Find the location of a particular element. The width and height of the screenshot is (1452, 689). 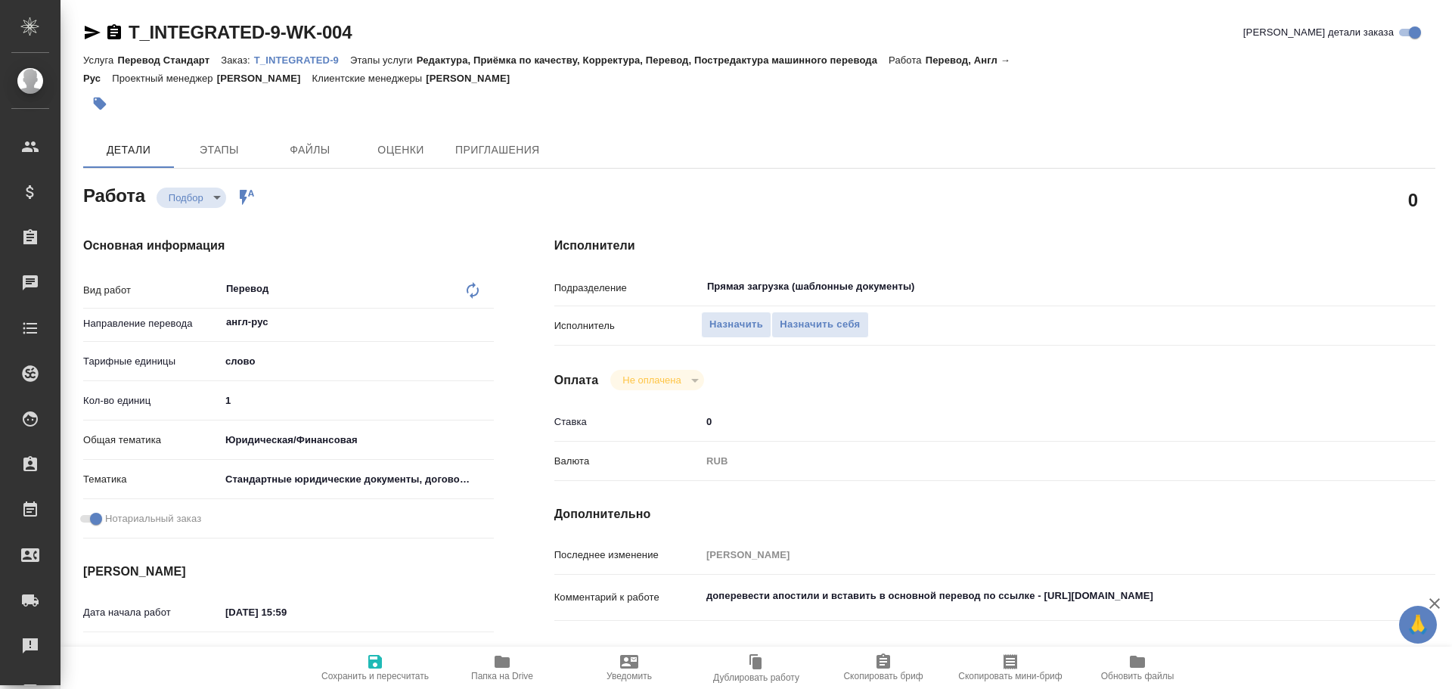

p: Общая тематика is located at coordinates (151, 440).